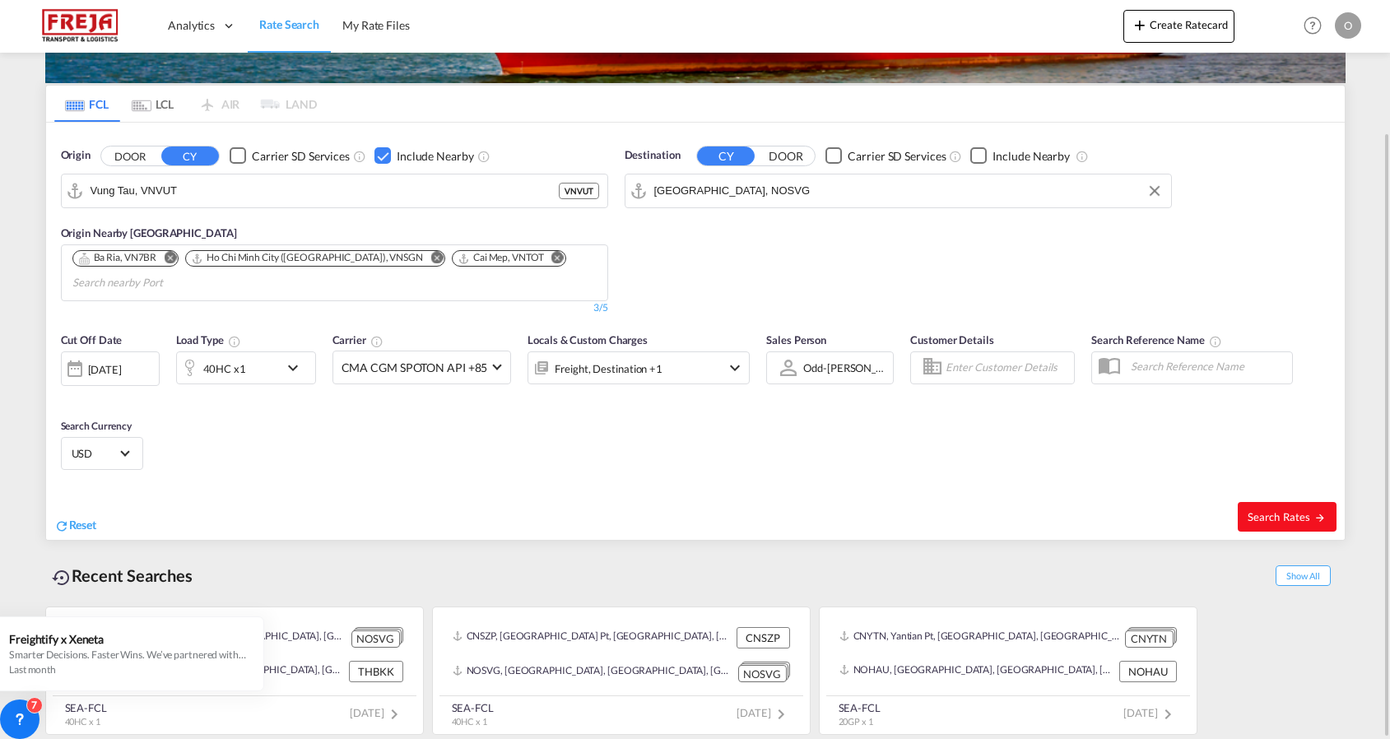  What do you see at coordinates (76, 526) in the screenshot?
I see `div: icon-refreshReset` at bounding box center [76, 526].